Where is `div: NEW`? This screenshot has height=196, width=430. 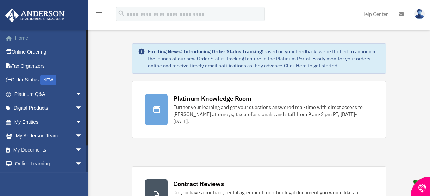 div: NEW is located at coordinates (48, 80).